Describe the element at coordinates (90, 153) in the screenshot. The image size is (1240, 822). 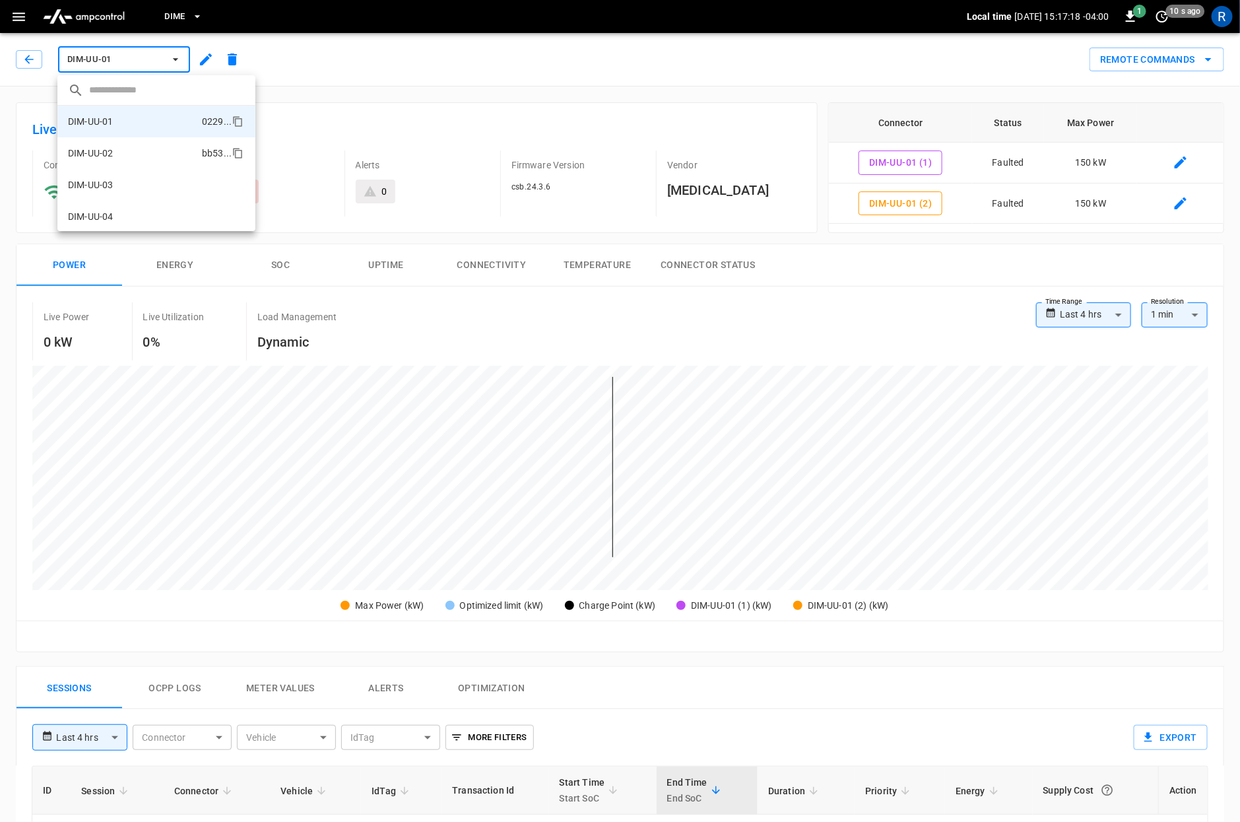
I see `p: DIM-UU-02` at that location.